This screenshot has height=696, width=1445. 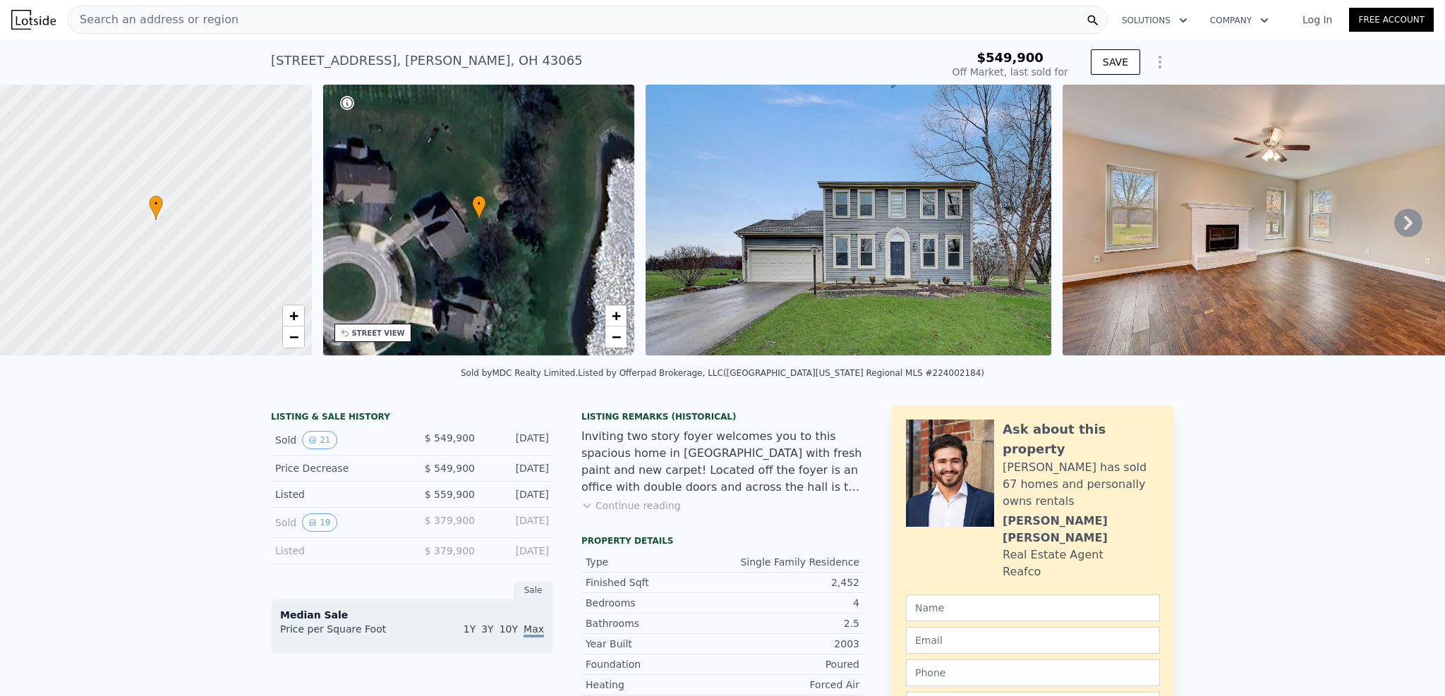 What do you see at coordinates (1033, 641) in the screenshot?
I see `input: Email` at bounding box center [1033, 641].